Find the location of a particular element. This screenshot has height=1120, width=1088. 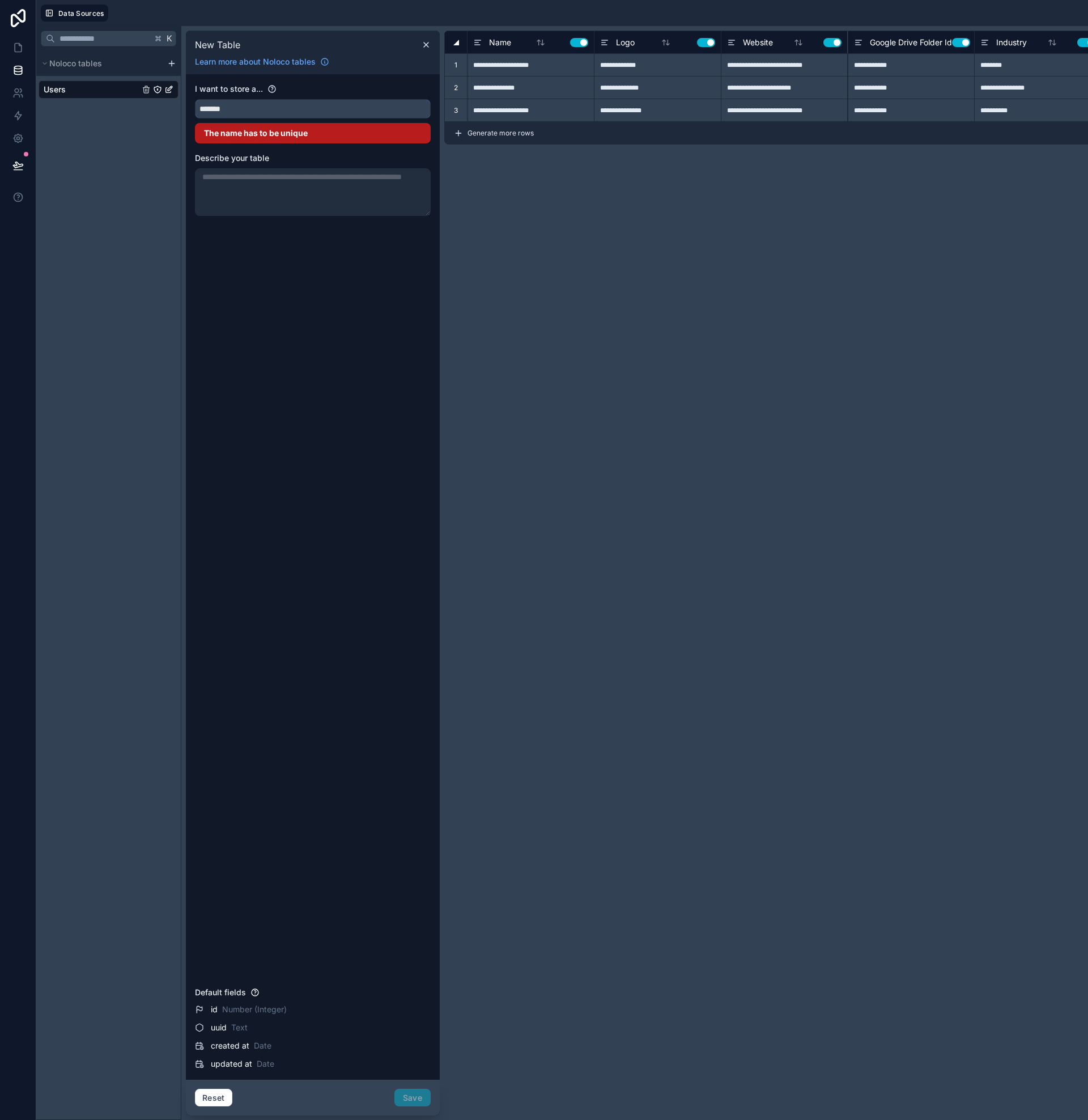

span: uuid is located at coordinates (219, 1028).